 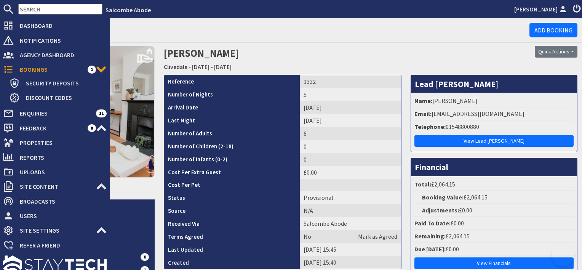 What do you see at coordinates (232, 94) in the screenshot?
I see `th: Number of Nights` at bounding box center [232, 94].